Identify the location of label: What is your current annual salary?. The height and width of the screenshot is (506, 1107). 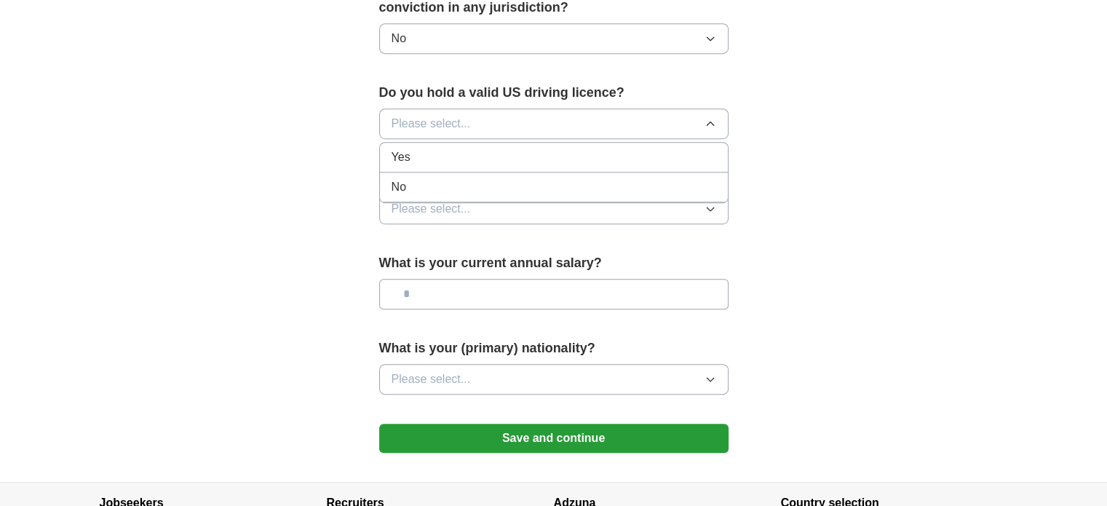
(554, 263).